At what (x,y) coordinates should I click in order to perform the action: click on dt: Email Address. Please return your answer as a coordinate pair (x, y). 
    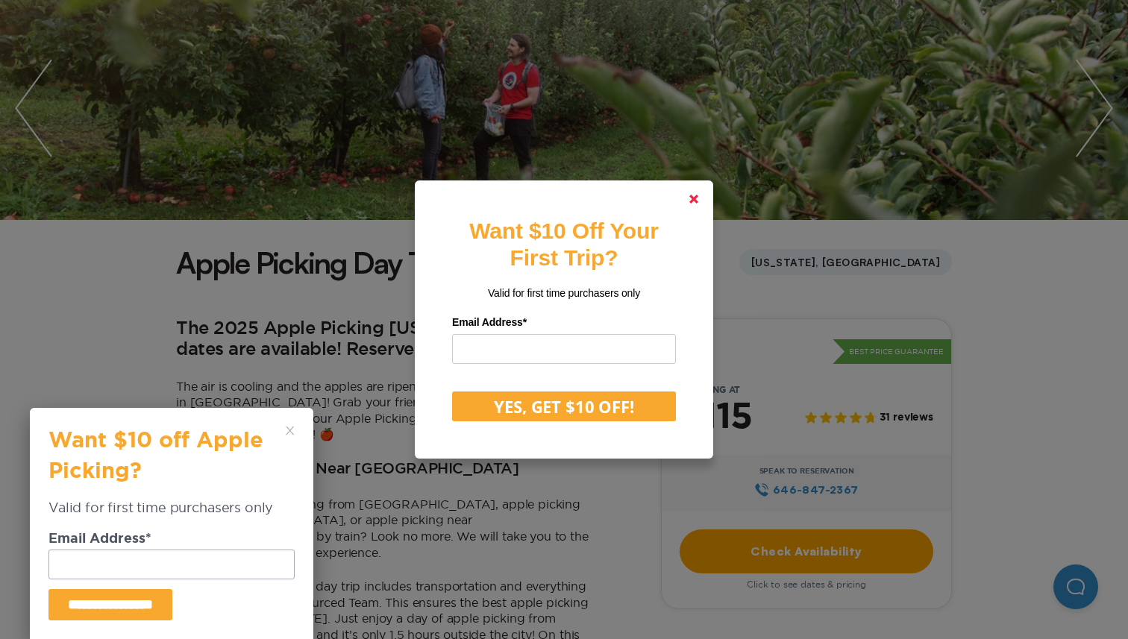
    Looking at the image, I should click on (172, 541).